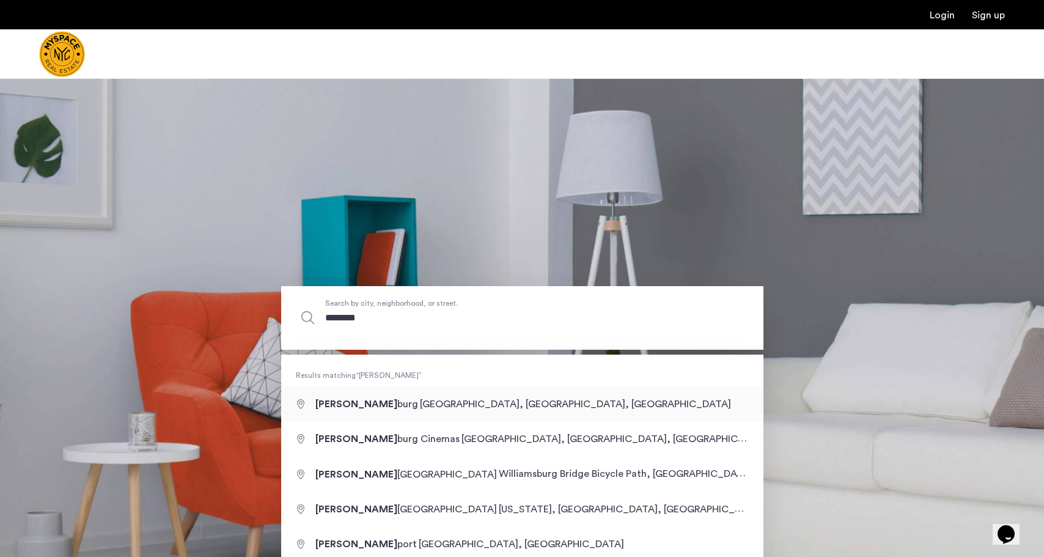 Image resolution: width=1044 pixels, height=557 pixels. I want to click on span: Results matching, so click(522, 375).